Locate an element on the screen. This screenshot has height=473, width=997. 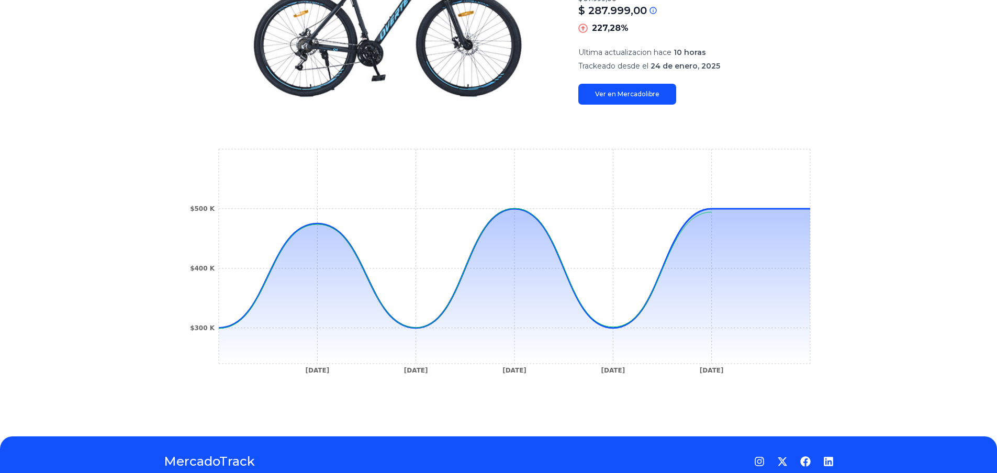
p: $ 287.999,00 is located at coordinates (612, 10).